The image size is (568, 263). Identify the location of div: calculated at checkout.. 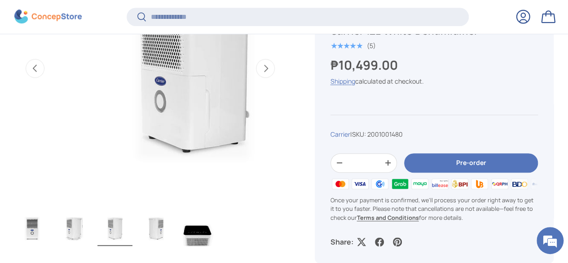
(434, 81).